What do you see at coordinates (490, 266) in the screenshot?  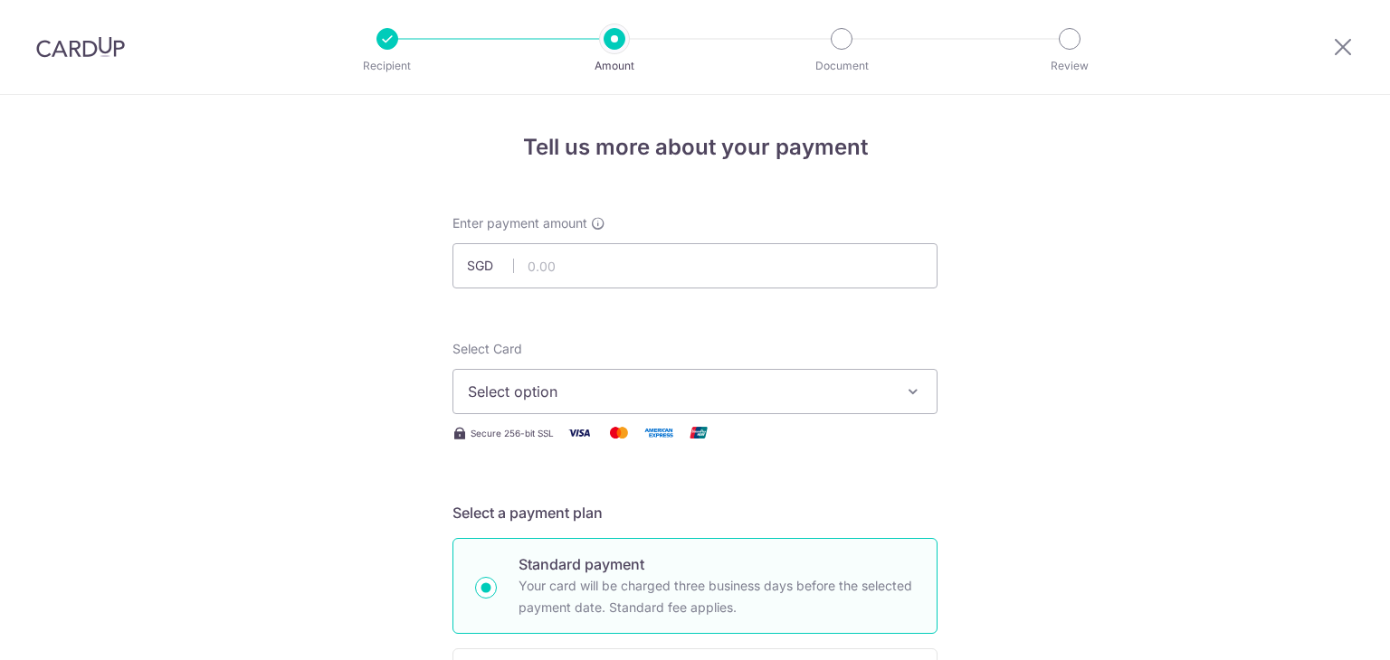 I see `span: SGD` at bounding box center [490, 266].